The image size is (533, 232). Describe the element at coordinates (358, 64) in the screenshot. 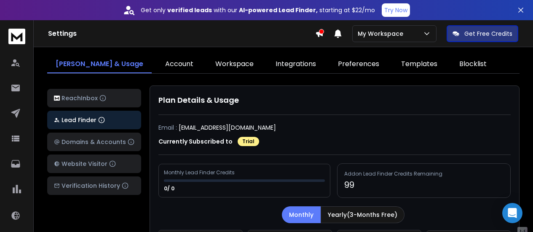

I see `a: Preferences` at that location.